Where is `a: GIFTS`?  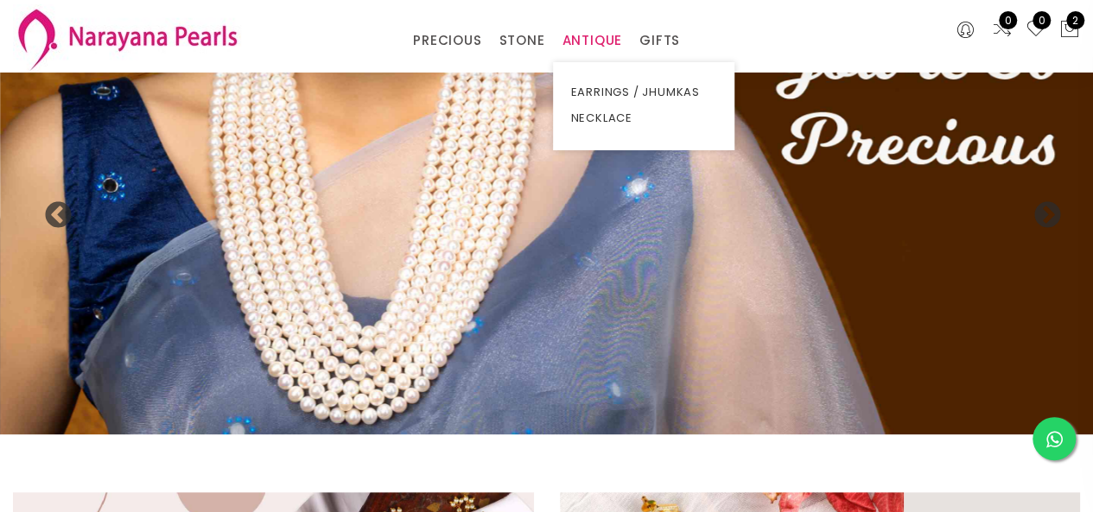
a: GIFTS is located at coordinates (659, 41).